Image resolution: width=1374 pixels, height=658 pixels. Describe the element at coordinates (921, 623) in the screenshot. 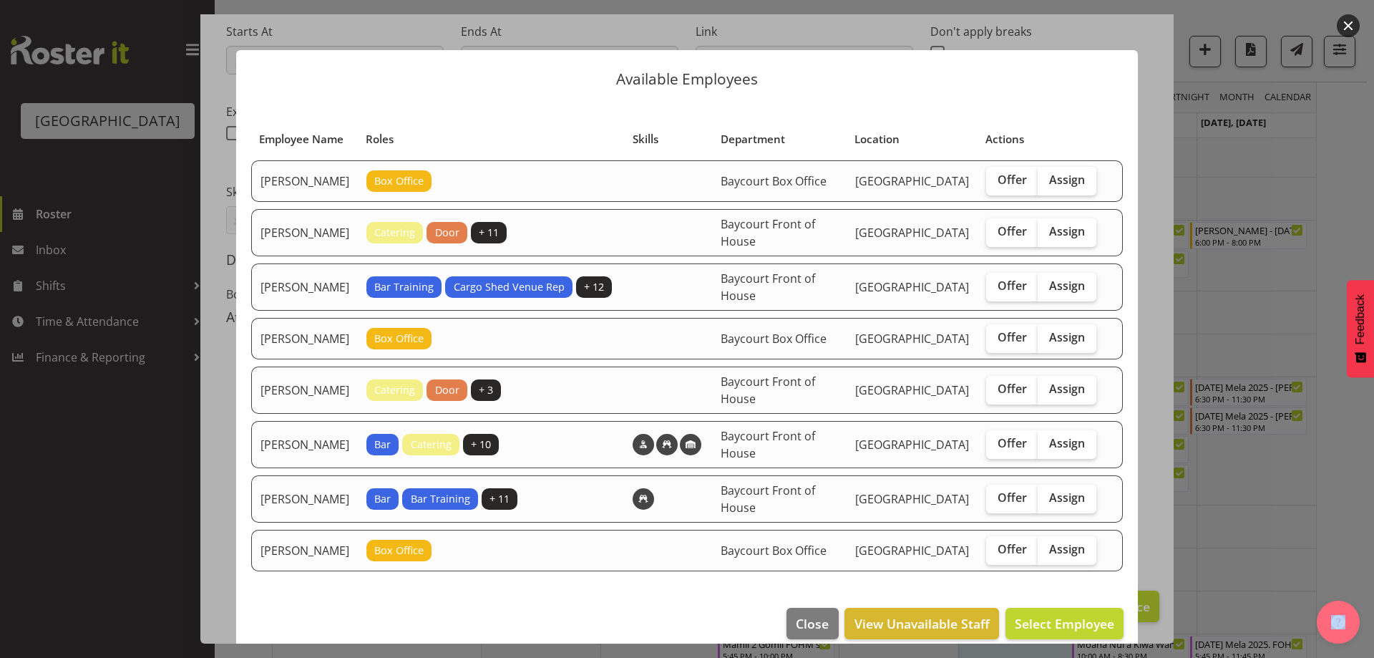

I see `button: View Unavailable Staff` at that location.